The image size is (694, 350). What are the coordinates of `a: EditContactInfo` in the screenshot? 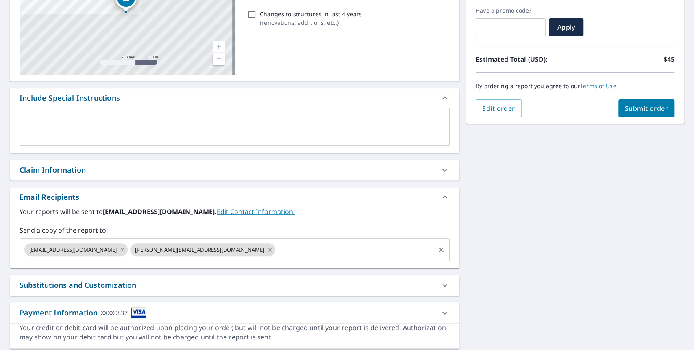 It's located at (256, 212).